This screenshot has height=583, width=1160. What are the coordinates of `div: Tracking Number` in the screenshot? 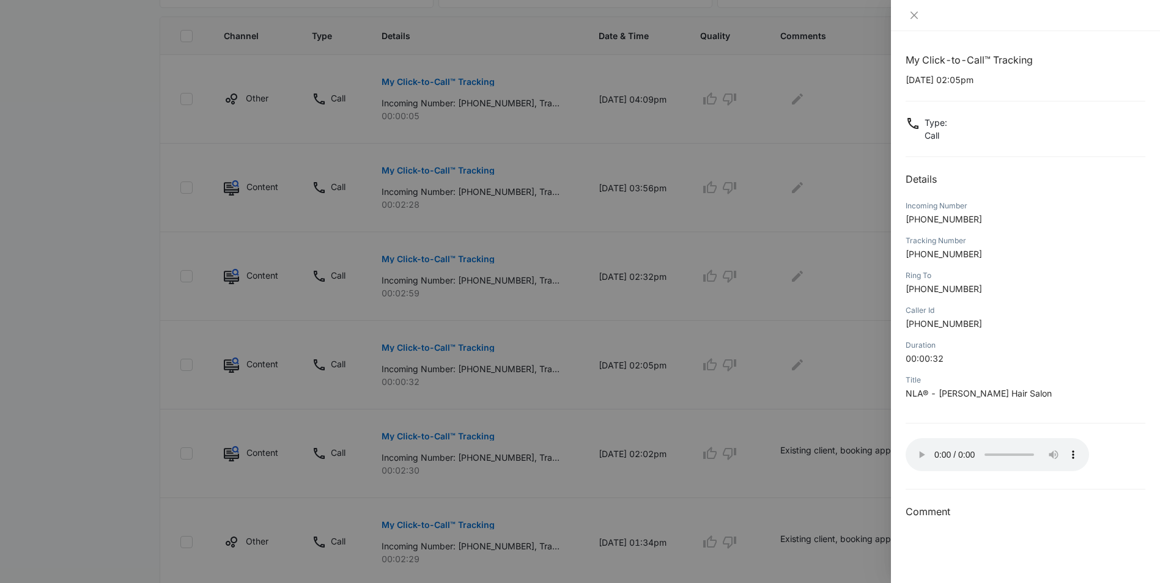 It's located at (1025, 241).